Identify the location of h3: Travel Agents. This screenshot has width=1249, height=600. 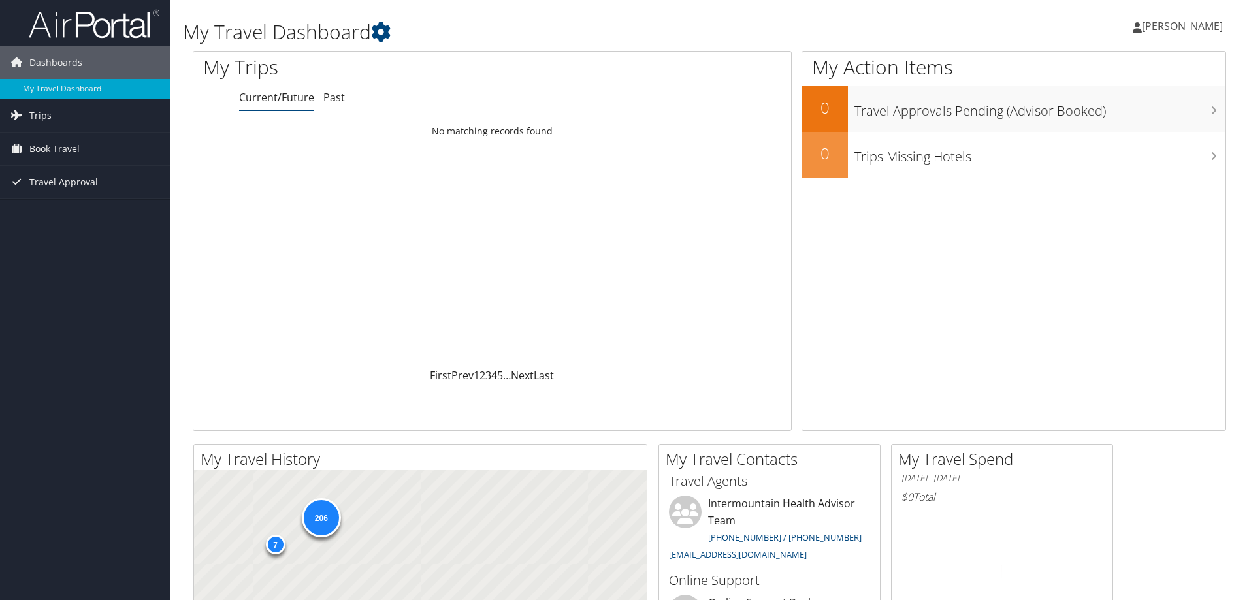
(770, 482).